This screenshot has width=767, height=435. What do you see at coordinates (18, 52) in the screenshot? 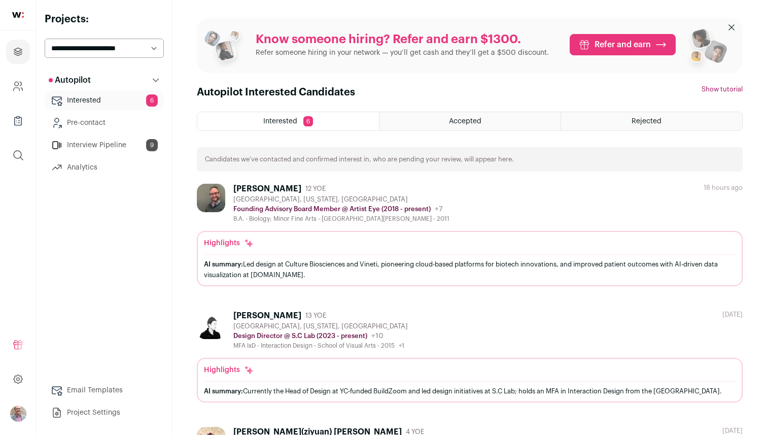
I see `a: Projects` at bounding box center [18, 52].